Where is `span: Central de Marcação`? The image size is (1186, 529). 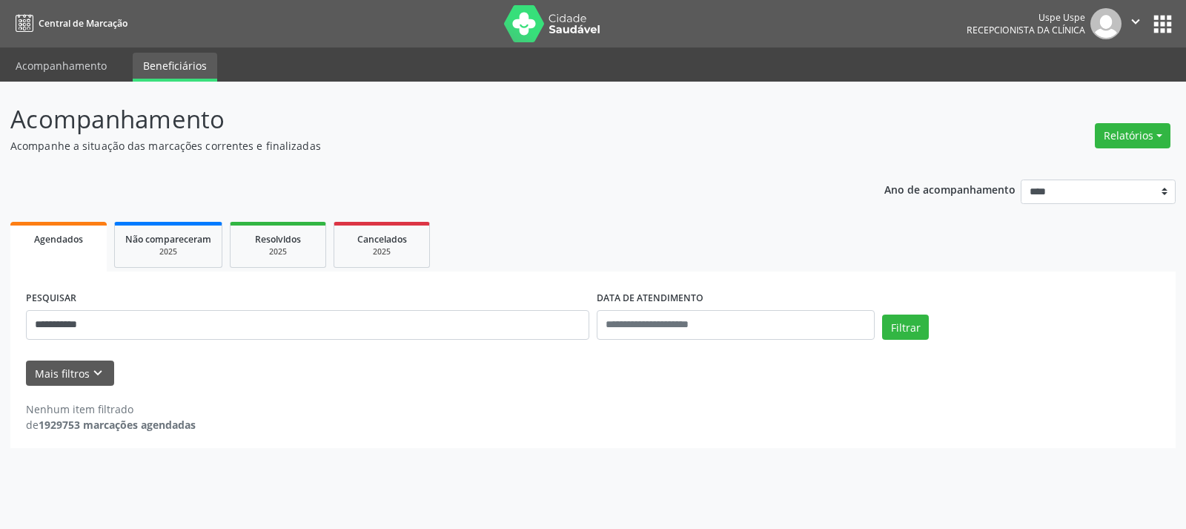
span: Central de Marcação is located at coordinates (83, 23).